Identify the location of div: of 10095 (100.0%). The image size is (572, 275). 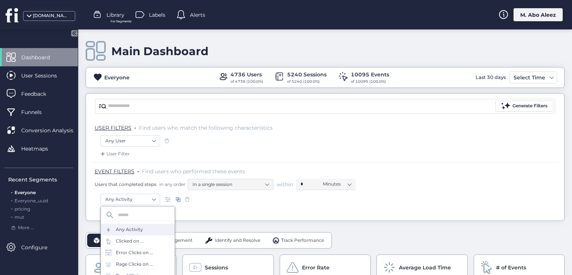
(370, 82).